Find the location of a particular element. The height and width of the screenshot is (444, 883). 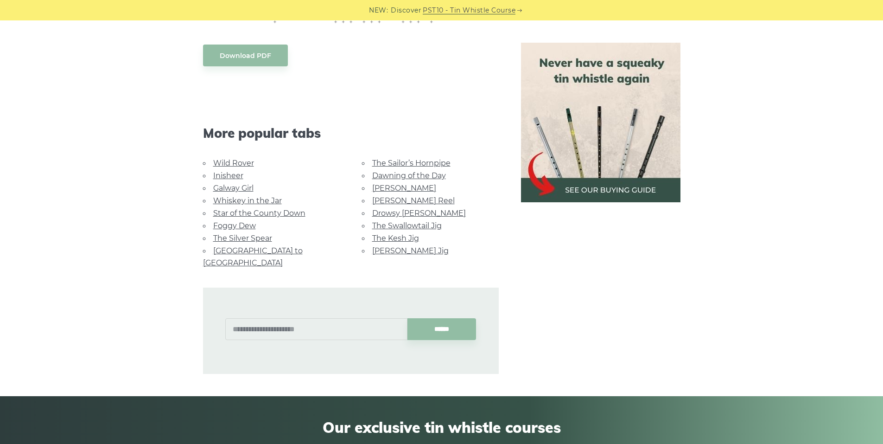

a: Foggy Dew is located at coordinates (235, 225).